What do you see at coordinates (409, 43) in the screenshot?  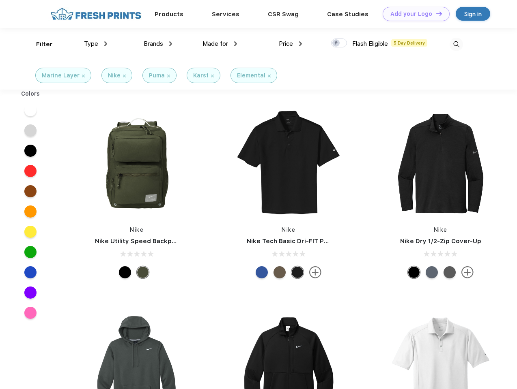 I see `span: 5 Day Delivery` at bounding box center [409, 43].